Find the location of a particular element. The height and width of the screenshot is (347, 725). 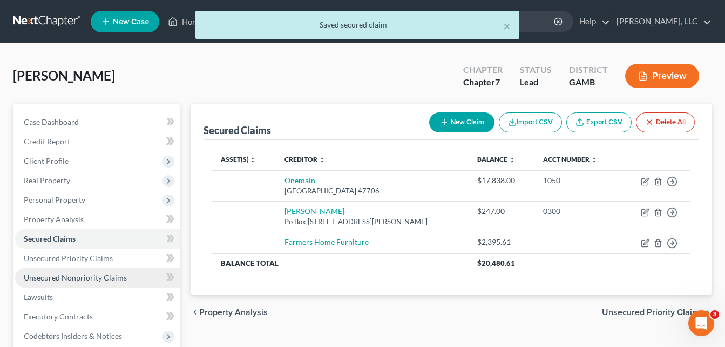

th: Balance Total is located at coordinates (340, 263).